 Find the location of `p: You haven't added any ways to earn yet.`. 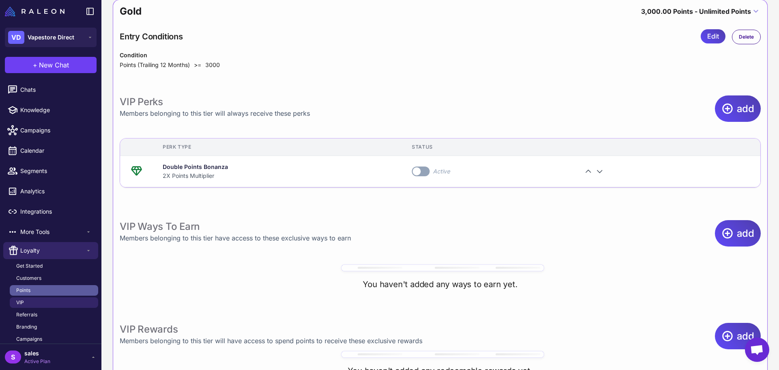

p: You haven't added any ways to earn yet. is located at coordinates (440, 284).